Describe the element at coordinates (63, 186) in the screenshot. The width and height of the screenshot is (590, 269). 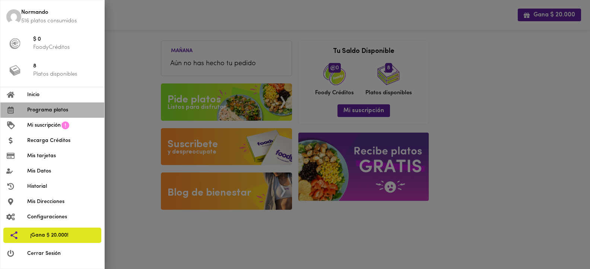
I see `span: Historial` at that location.